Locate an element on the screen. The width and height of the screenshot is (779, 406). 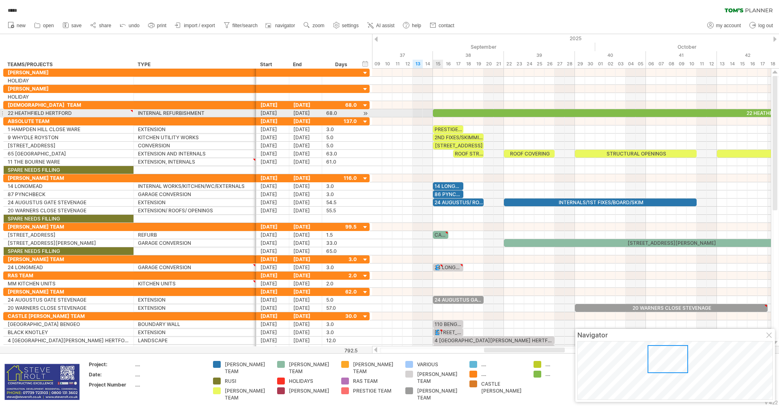
div: TEAMS/PROJECTS is located at coordinates (68, 65).